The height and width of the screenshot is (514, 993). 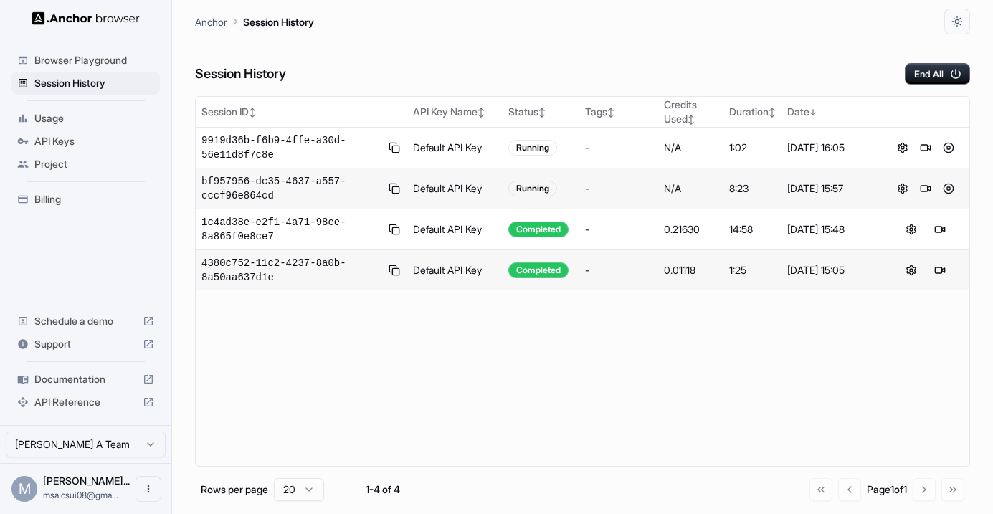 I want to click on span: bf957956-dc35-4637-a557-cccf96e864cd, so click(x=291, y=189).